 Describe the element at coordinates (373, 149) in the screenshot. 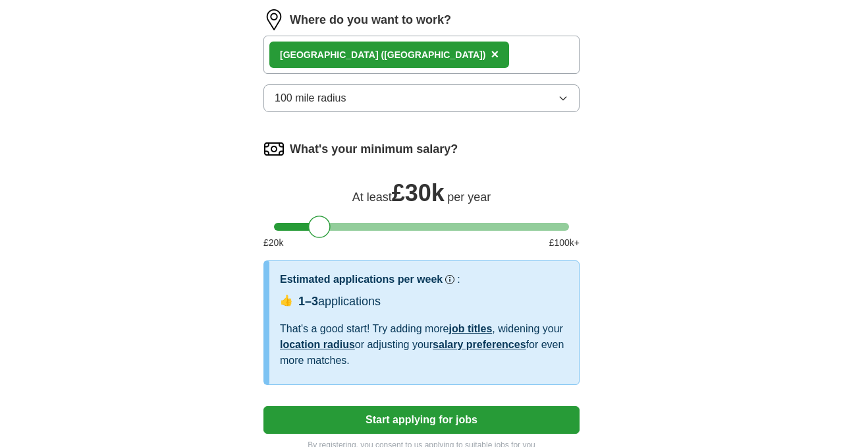

I see `label: What's your minimum salary?` at that location.